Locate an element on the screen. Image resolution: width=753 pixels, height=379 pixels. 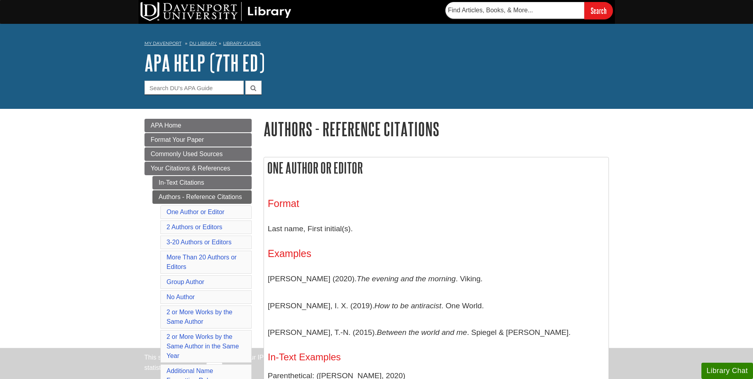
a: APA Home is located at coordinates (198, 125).